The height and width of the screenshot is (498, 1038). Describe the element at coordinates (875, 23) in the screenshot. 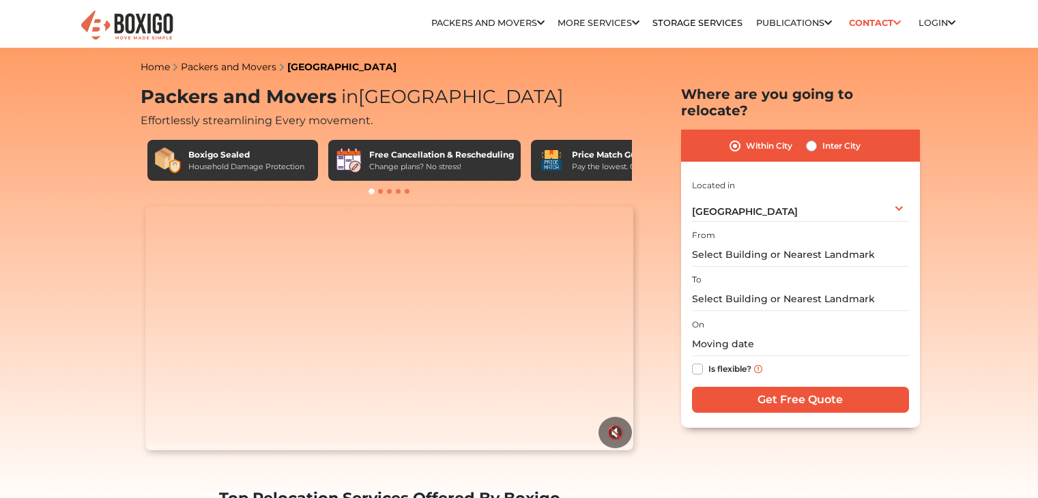

I see `a: Contact` at that location.